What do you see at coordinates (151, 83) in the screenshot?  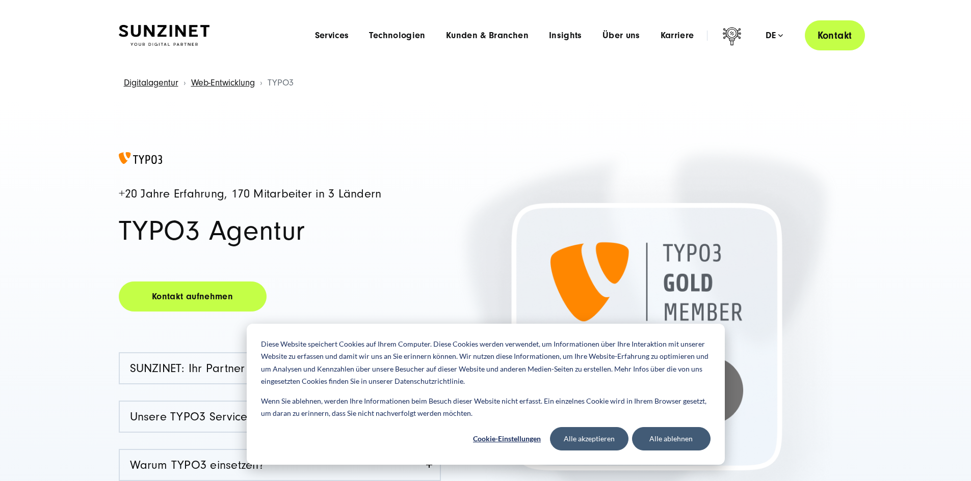 I see `a: Digitalagentur` at bounding box center [151, 83].